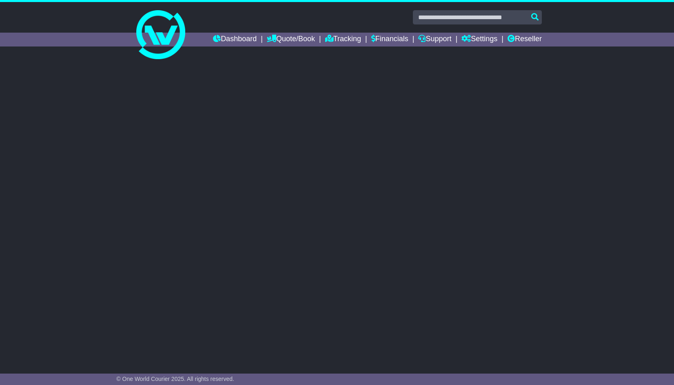 The width and height of the screenshot is (674, 385). I want to click on a: Quote/Book, so click(291, 40).